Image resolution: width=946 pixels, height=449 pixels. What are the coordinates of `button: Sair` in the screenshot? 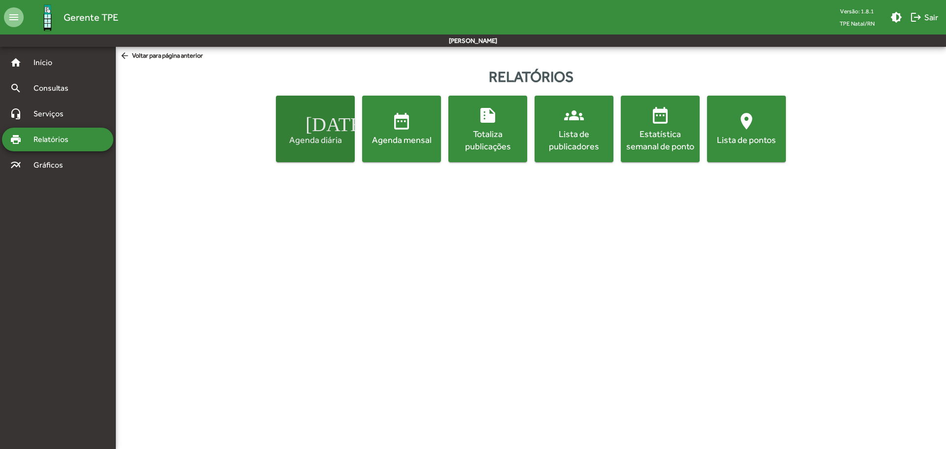 It's located at (924, 17).